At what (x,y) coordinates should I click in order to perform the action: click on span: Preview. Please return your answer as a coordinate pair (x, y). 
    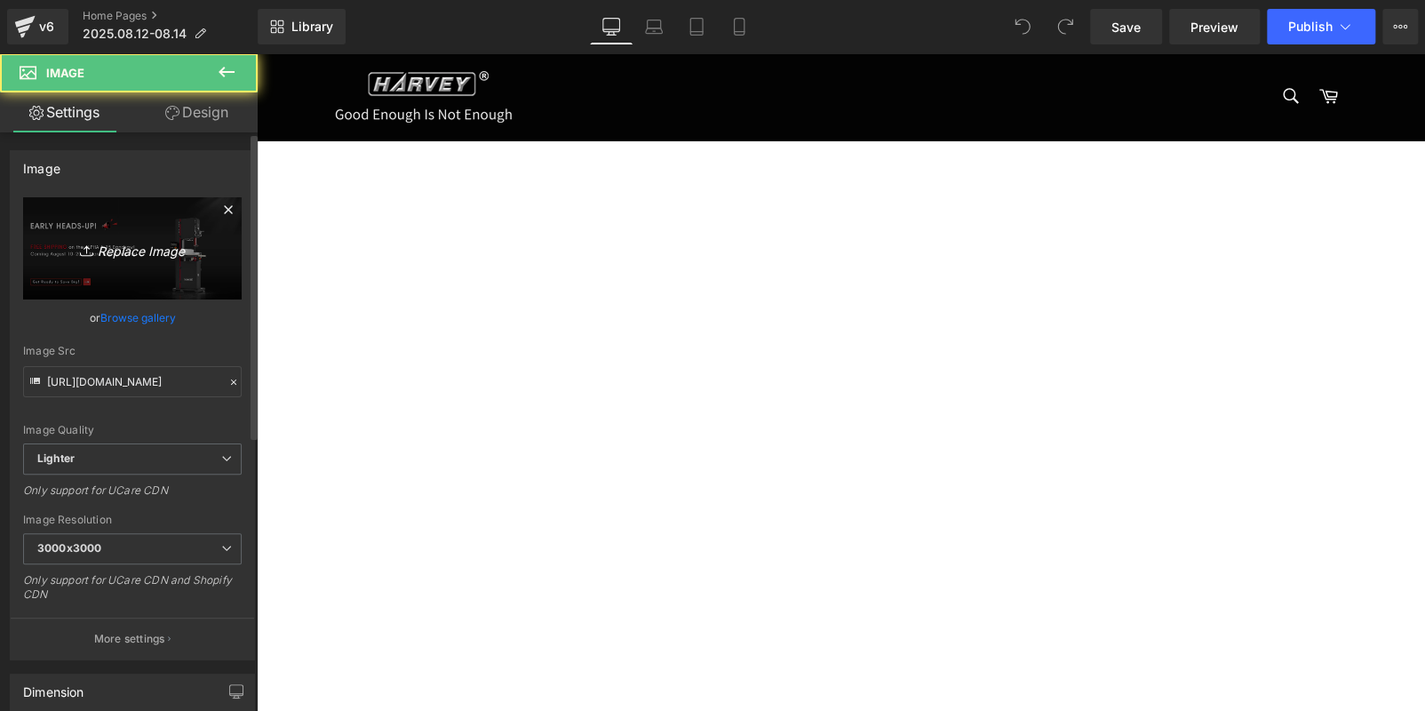
    Looking at the image, I should click on (1215, 27).